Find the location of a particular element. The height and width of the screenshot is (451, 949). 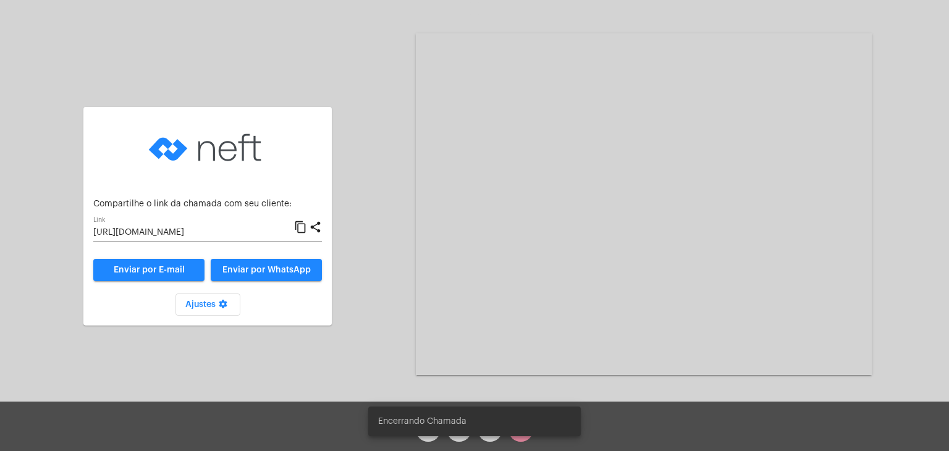

mat-icon: share is located at coordinates (315, 227).